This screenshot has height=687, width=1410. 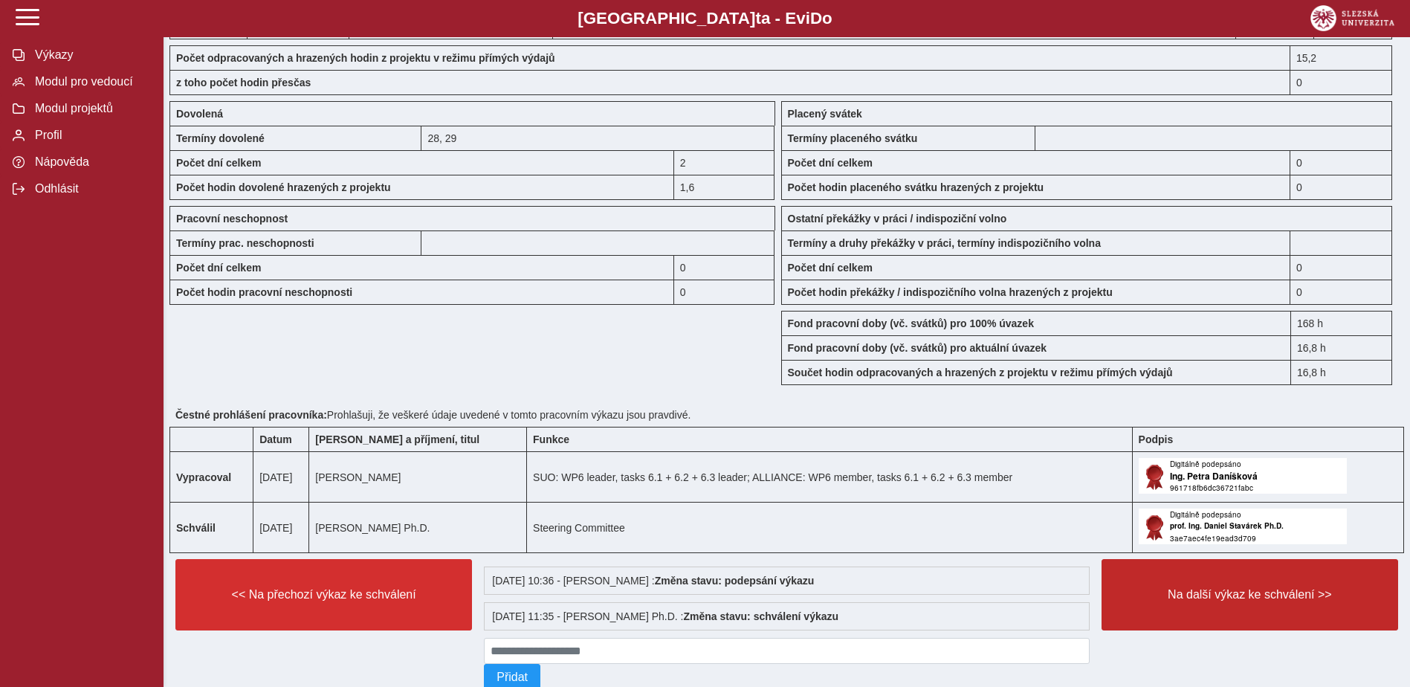 I want to click on b: Počet hodin překážky / indispozičního volna hrazených z projektu, so click(x=950, y=292).